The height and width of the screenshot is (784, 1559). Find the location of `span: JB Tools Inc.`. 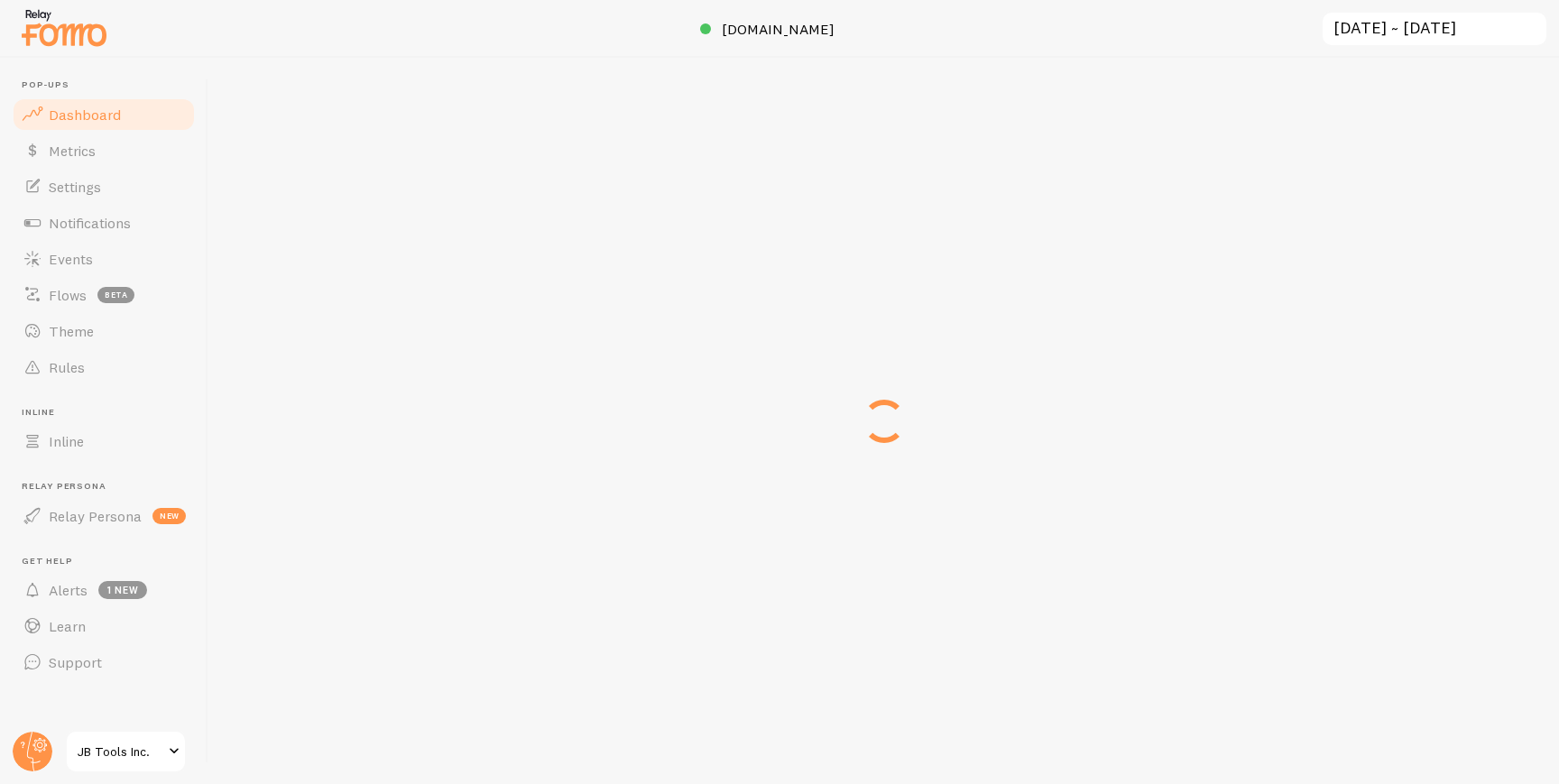

span: JB Tools Inc. is located at coordinates (120, 751).